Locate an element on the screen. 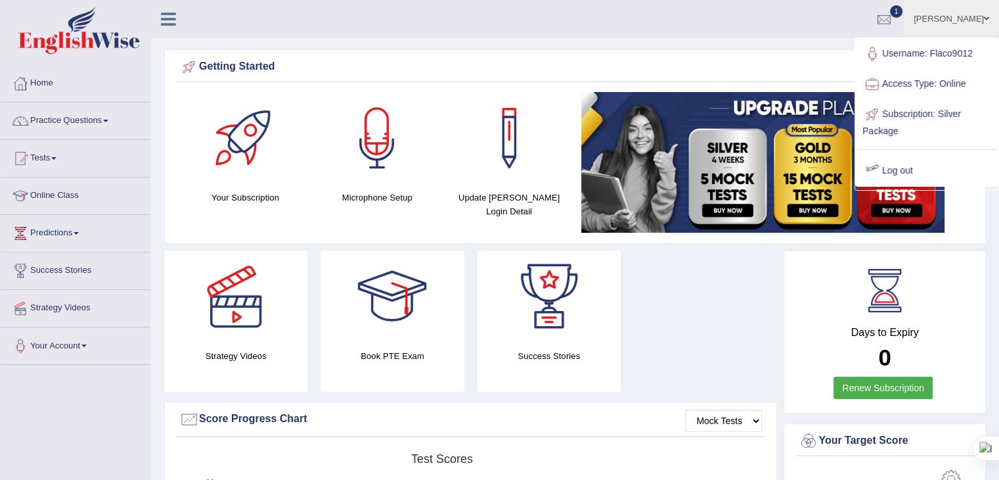 The height and width of the screenshot is (480, 999). span: 1 is located at coordinates (897, 11).